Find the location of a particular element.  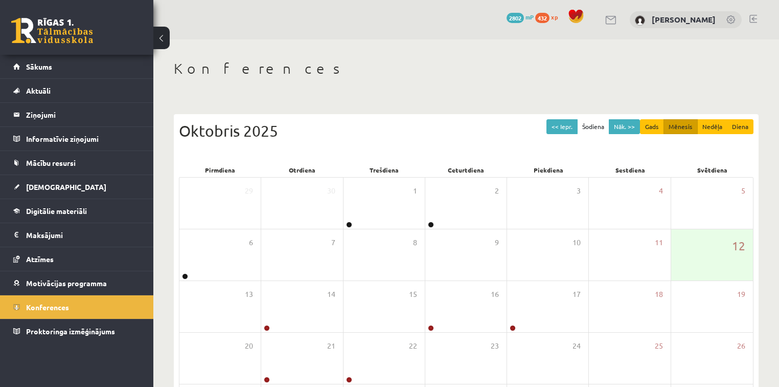

div: Trešdiena is located at coordinates (384, 170).